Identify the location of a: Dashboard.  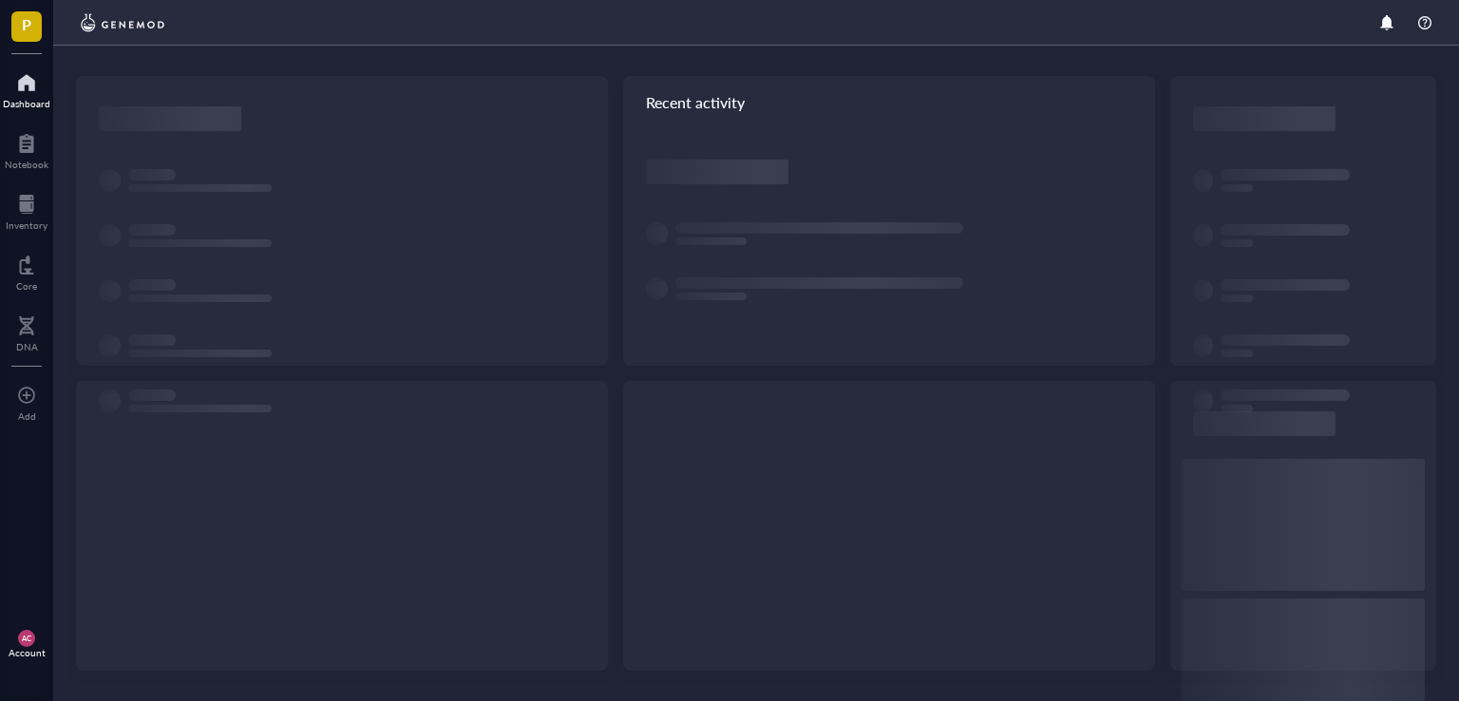
(27, 88).